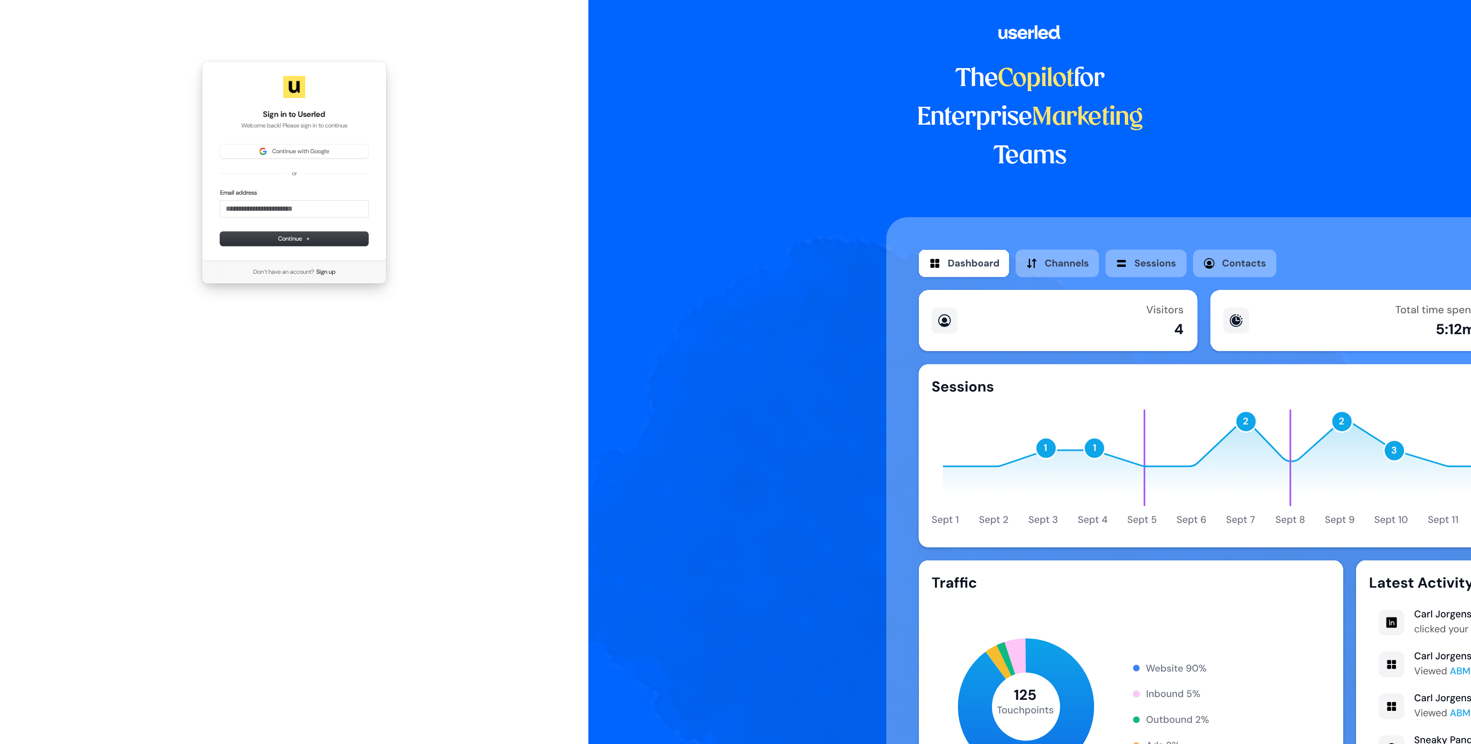 The height and width of the screenshot is (744, 1471). Describe the element at coordinates (294, 239) in the screenshot. I see `span: Continue` at that location.